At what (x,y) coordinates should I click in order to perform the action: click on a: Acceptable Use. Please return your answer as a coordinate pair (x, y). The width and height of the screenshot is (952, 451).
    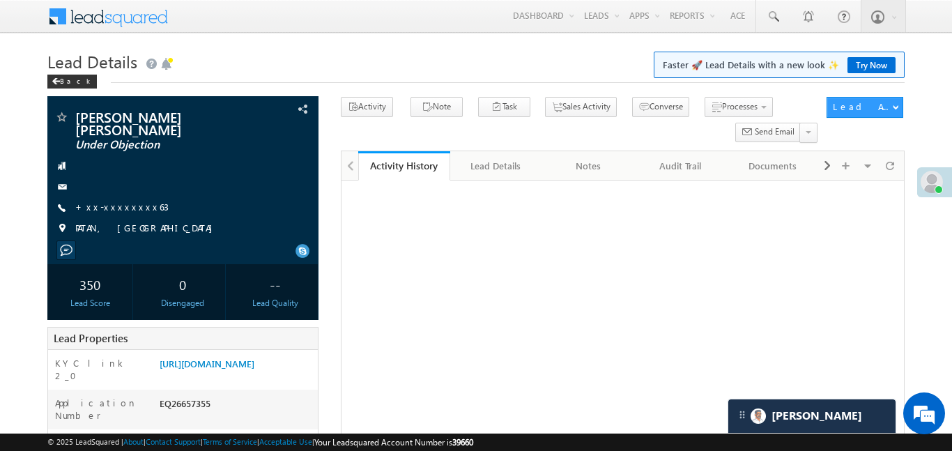
    Looking at the image, I should click on (286, 441).